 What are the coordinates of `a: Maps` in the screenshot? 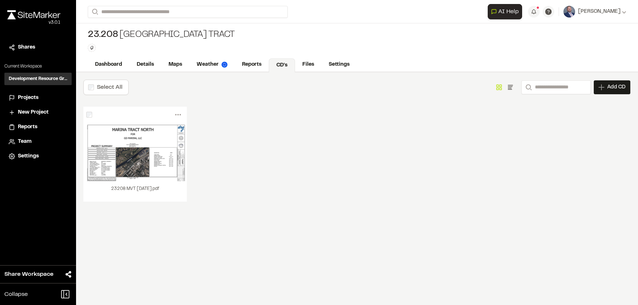 It's located at (175, 65).